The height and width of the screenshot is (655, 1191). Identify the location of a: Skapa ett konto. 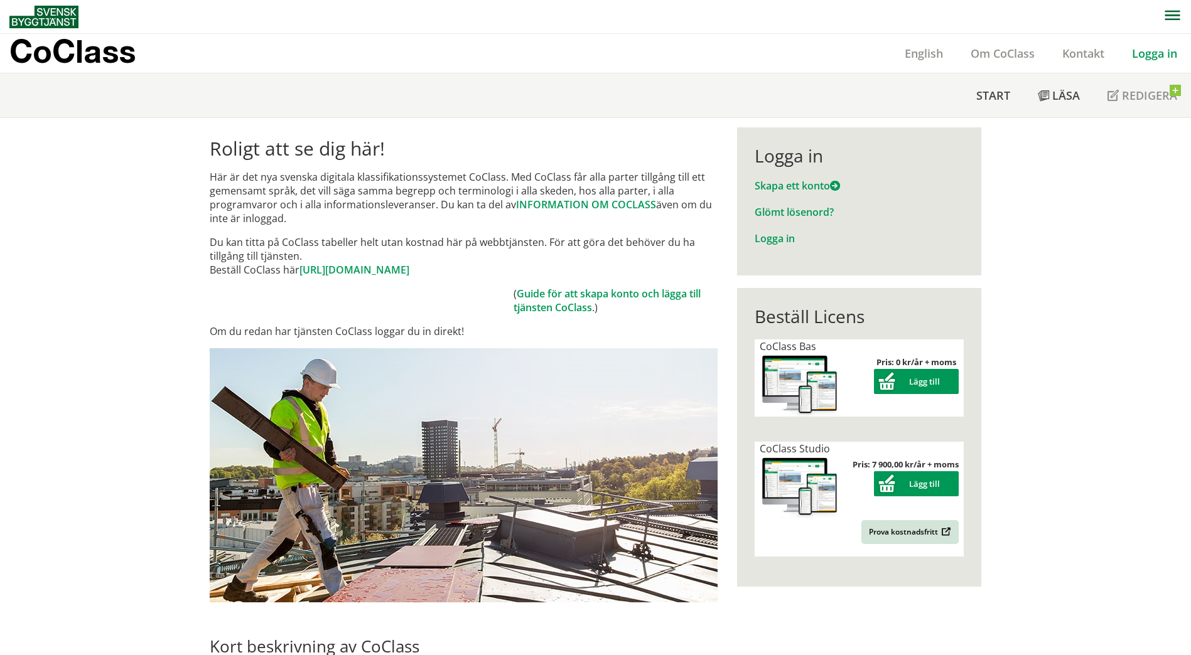
(797, 186).